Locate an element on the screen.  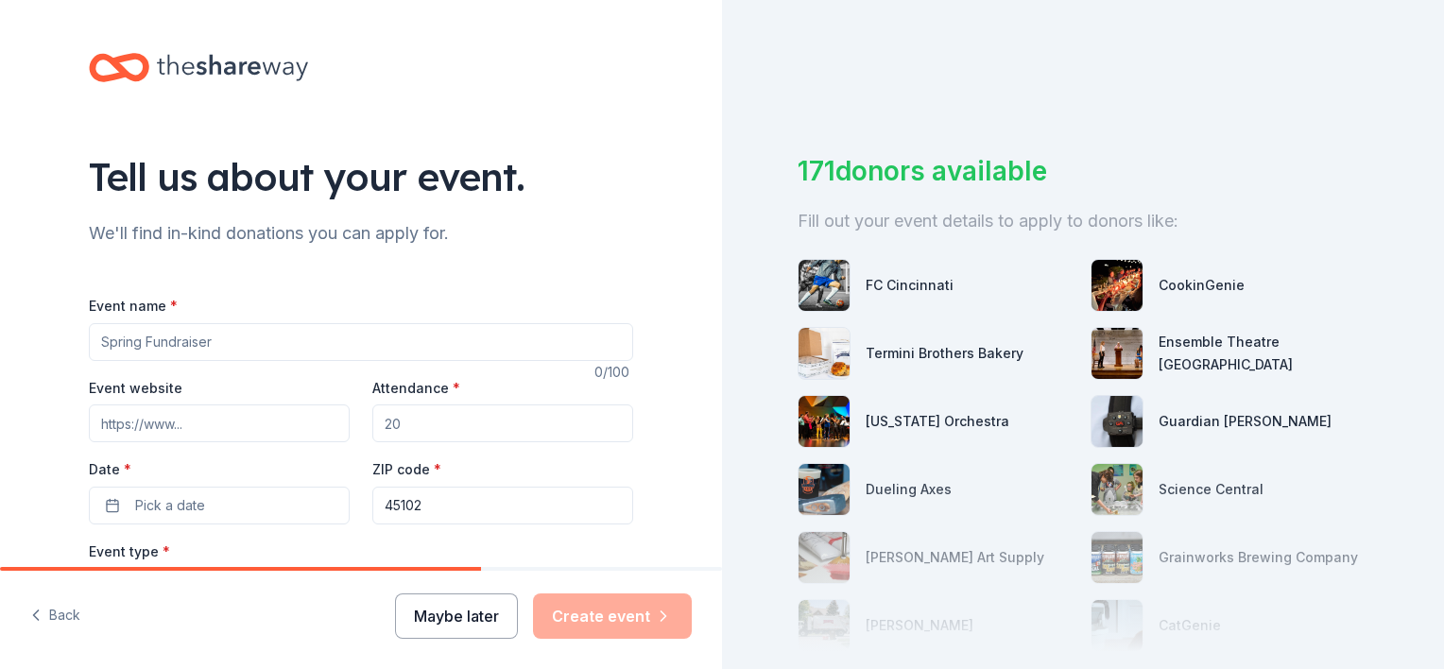
img: photo for Minnesota Orchestra is located at coordinates (824, 421).